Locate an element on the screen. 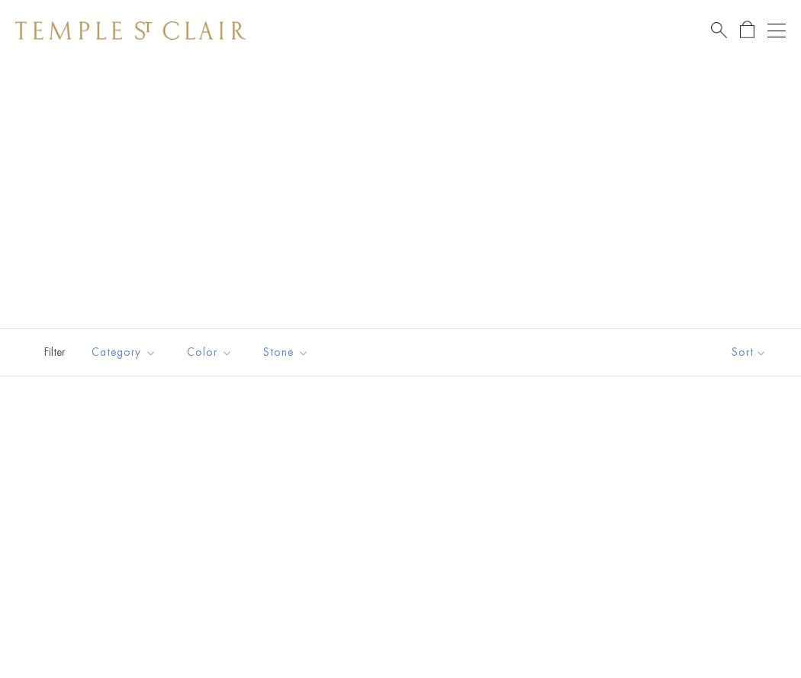  button: Color is located at coordinates (210, 352).